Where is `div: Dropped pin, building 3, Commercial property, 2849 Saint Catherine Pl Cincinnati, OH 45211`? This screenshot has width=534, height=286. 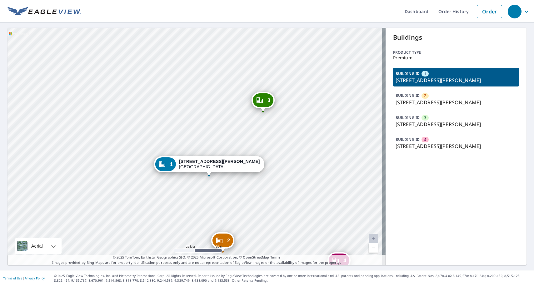 div: Dropped pin, building 3, Commercial property, 2849 Saint Catherine Pl Cincinnati, OH 45211 is located at coordinates (263, 102).